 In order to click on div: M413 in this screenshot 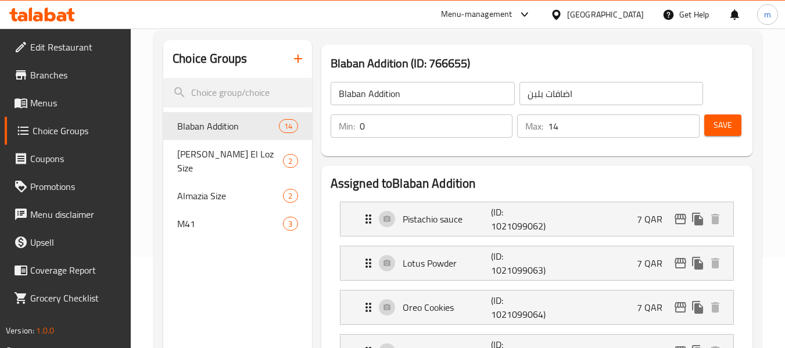, I will do `click(237, 224)`.